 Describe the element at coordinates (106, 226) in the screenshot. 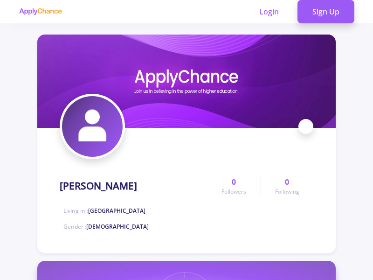

I see `span: Gender :` at that location.